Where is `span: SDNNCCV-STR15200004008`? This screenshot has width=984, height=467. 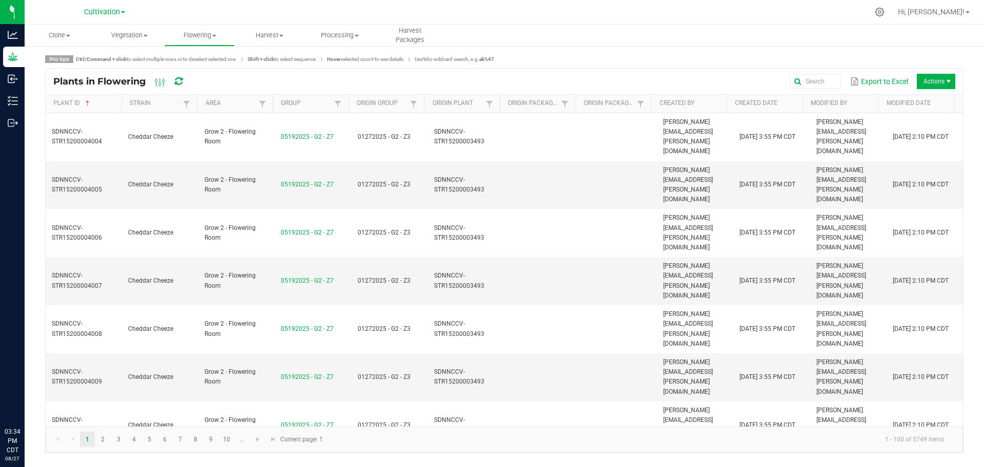
span: SDNNCCV-STR15200004008 is located at coordinates (77, 329).